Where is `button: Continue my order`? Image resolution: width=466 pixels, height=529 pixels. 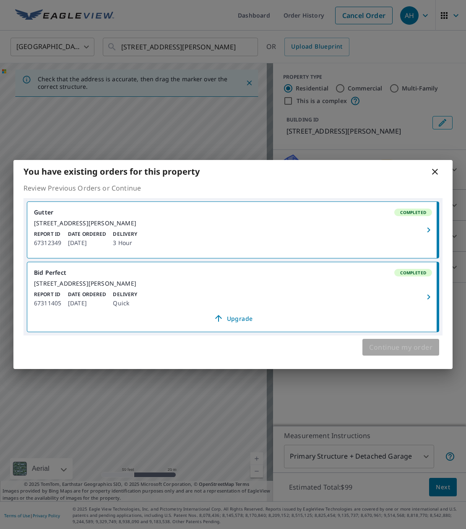 button: Continue my order is located at coordinates (400, 347).